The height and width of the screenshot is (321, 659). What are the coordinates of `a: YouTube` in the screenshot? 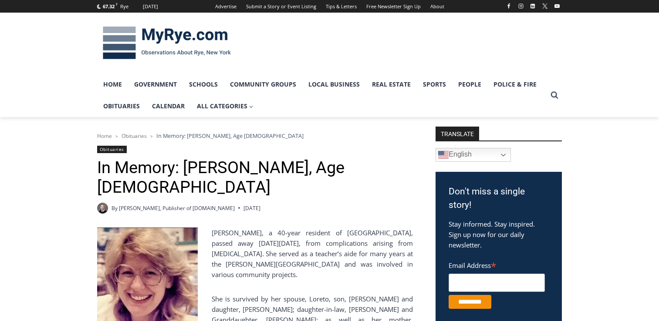 It's located at (557, 6).